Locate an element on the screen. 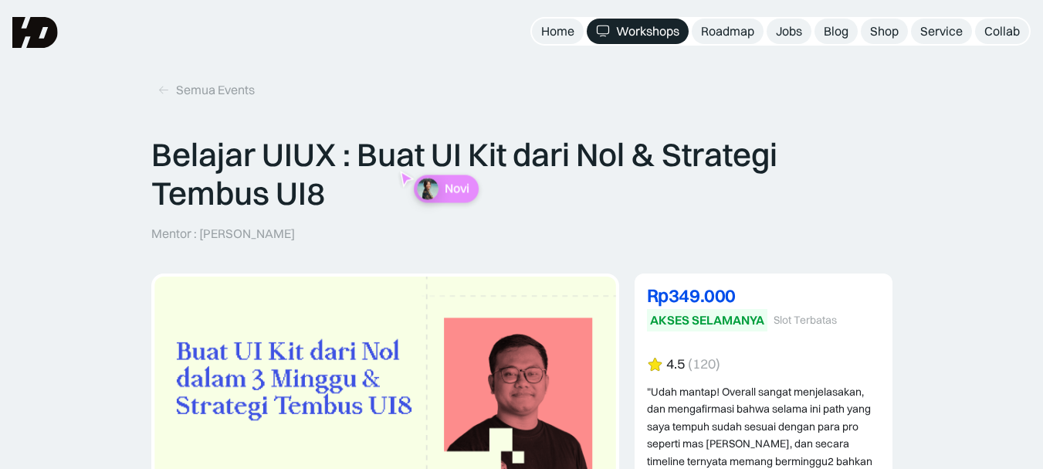 This screenshot has height=469, width=1043. a: Home is located at coordinates (558, 31).